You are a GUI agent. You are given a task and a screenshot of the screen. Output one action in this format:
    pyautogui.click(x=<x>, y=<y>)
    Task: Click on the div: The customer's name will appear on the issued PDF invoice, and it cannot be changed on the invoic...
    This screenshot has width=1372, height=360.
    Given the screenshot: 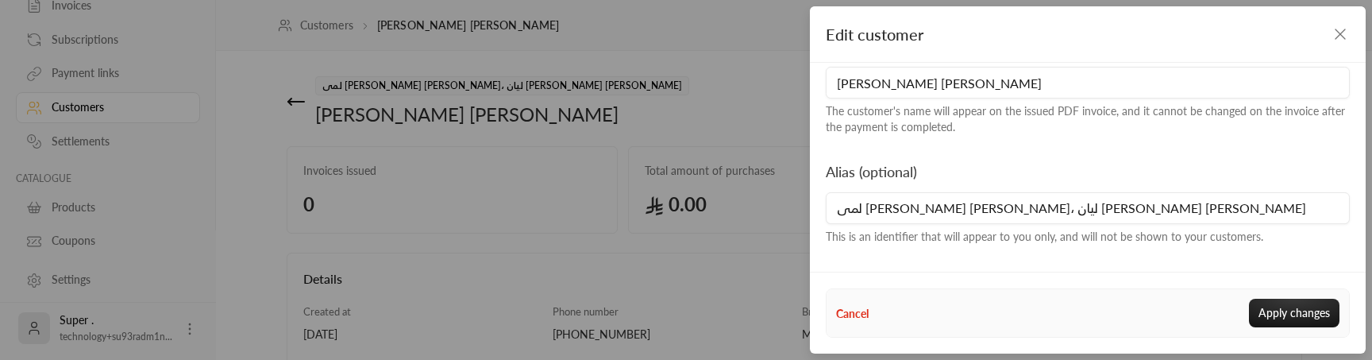 What is the action you would take?
    pyautogui.click(x=1088, y=119)
    